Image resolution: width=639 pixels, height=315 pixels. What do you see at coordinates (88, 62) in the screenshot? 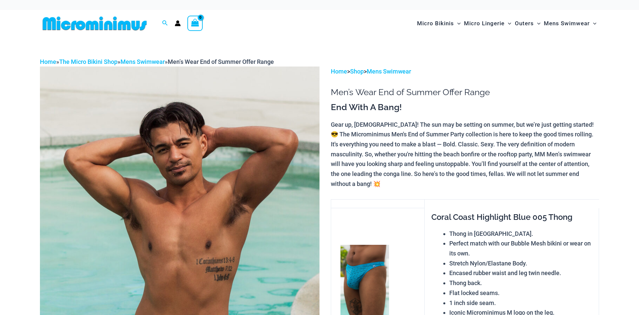
I see `a: The Micro Bikini Shop` at bounding box center [88, 62].